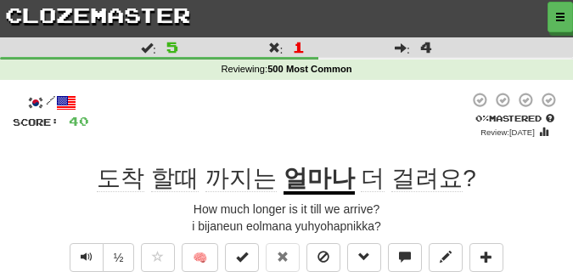 Image resolution: width=573 pixels, height=272 pixels. Describe the element at coordinates (309, 69) in the screenshot. I see `strong: 500 Most Common` at that location.